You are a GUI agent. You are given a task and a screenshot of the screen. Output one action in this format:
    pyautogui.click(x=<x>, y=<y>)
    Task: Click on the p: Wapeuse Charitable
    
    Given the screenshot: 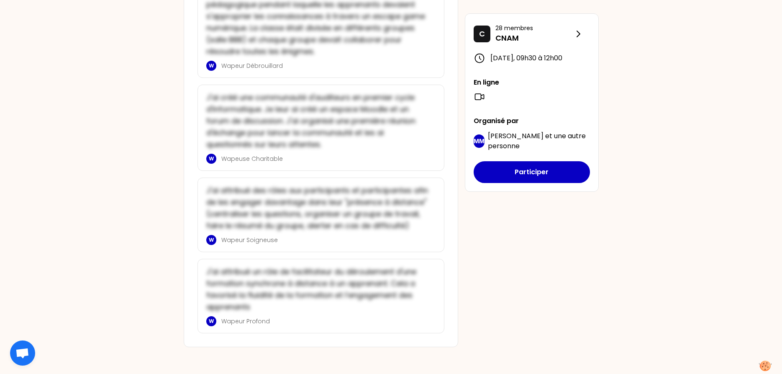 What is the action you would take?
    pyautogui.click(x=326, y=159)
    